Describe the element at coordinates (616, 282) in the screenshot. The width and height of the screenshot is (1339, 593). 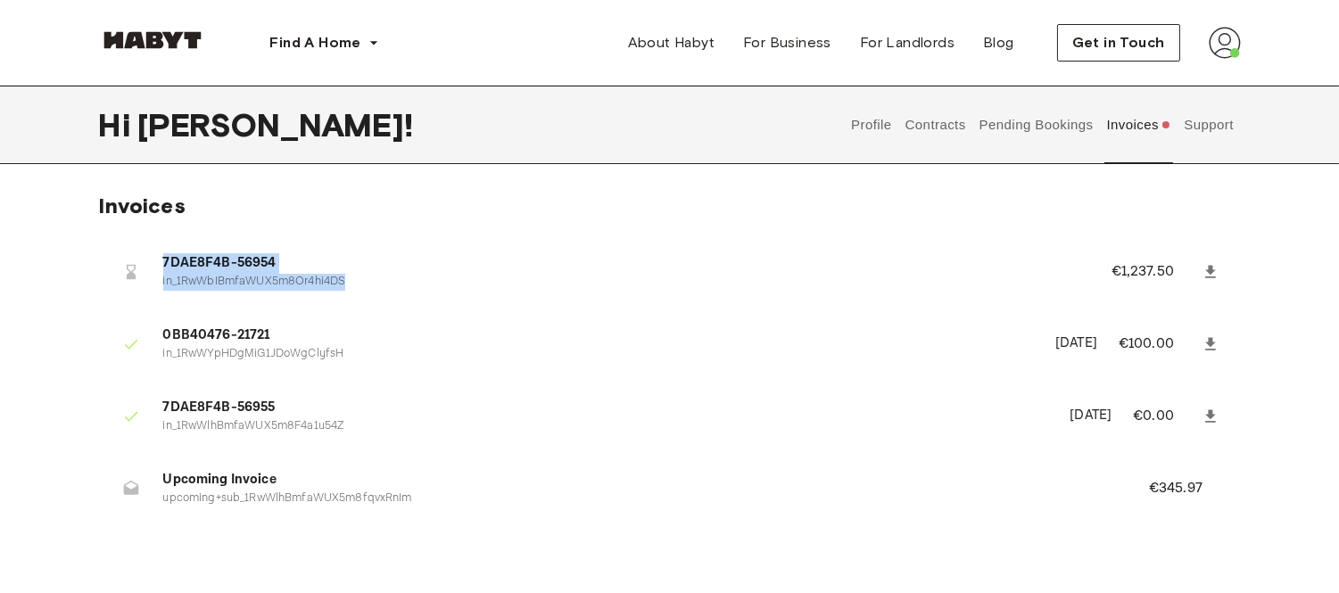
I see `p: in_1RwWbIBmfaWUX5m8Or4hi4DS` at that location.